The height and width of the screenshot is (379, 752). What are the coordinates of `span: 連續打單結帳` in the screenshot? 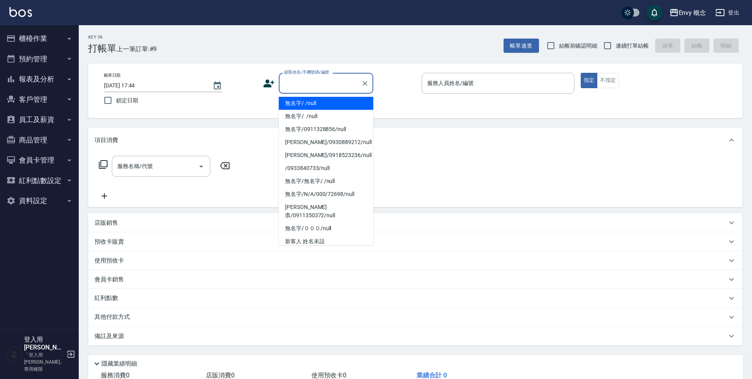 It's located at (632, 46).